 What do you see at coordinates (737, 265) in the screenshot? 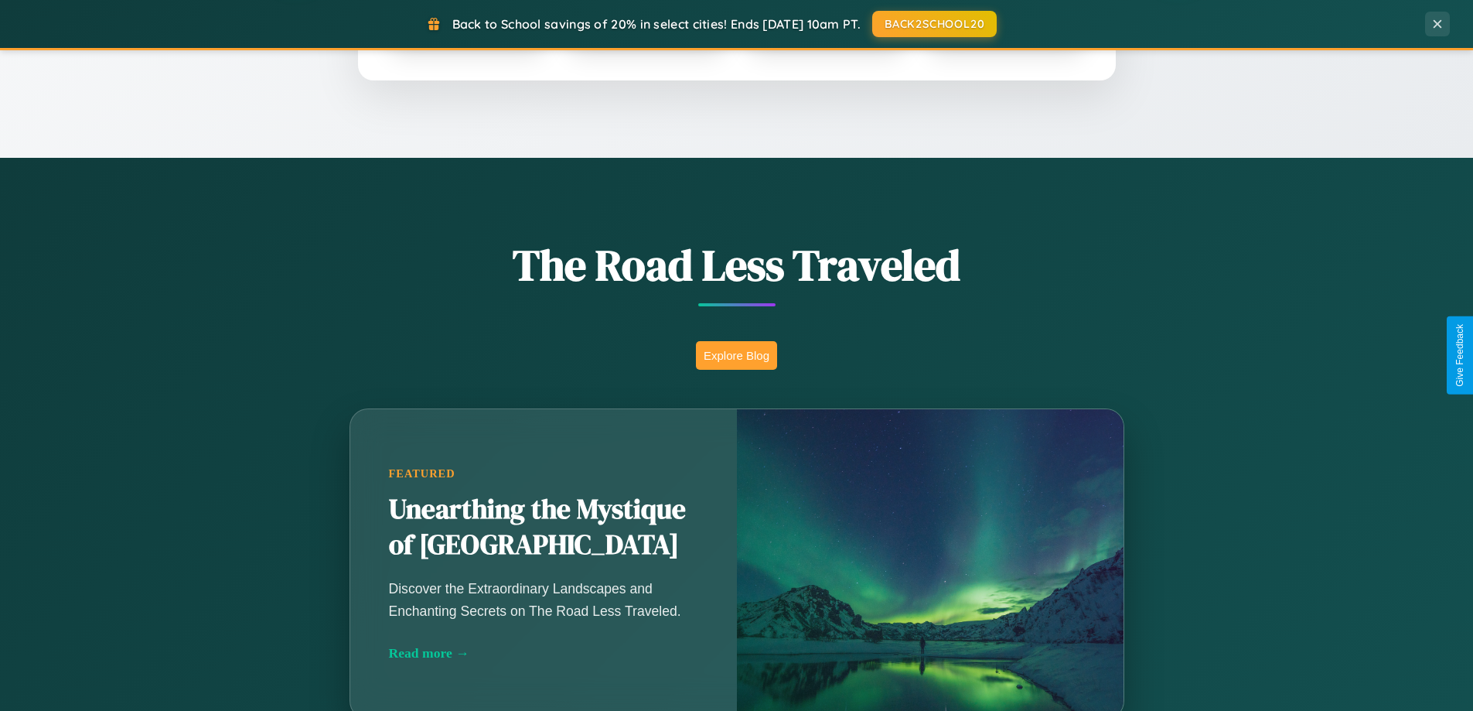
I see `h1: The Road Less Traveled` at bounding box center [737, 265].